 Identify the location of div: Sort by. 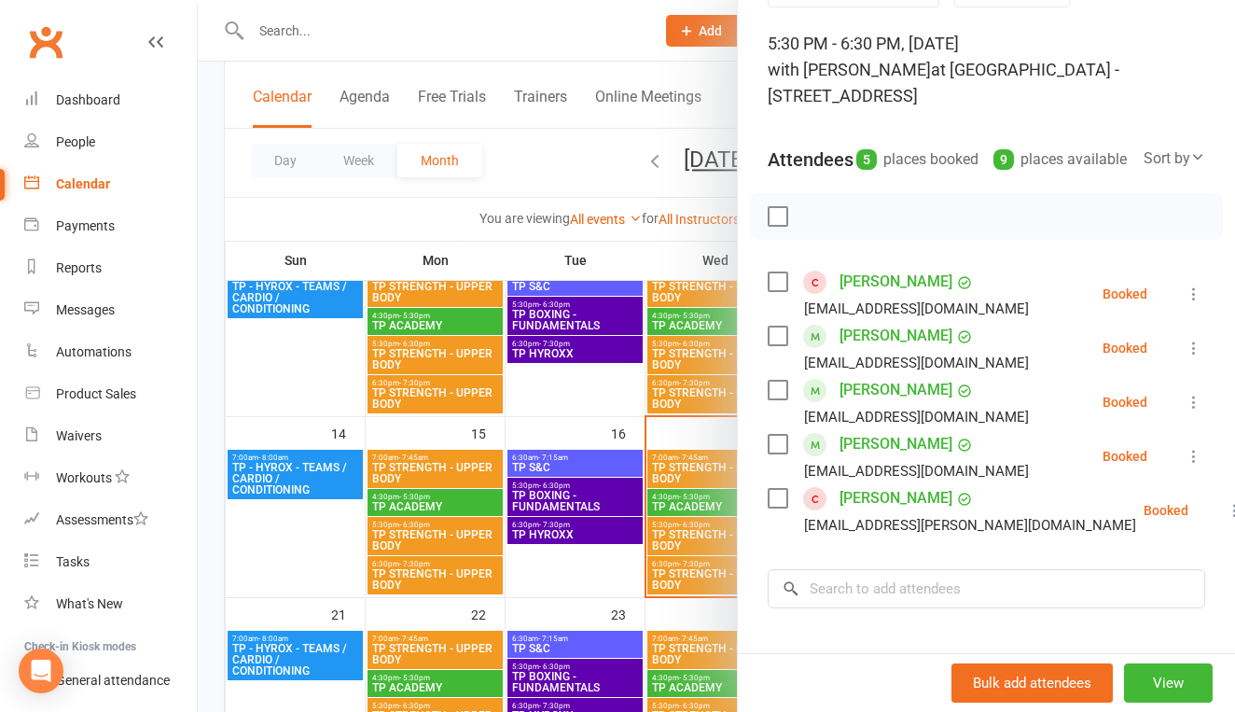
(1174, 159).